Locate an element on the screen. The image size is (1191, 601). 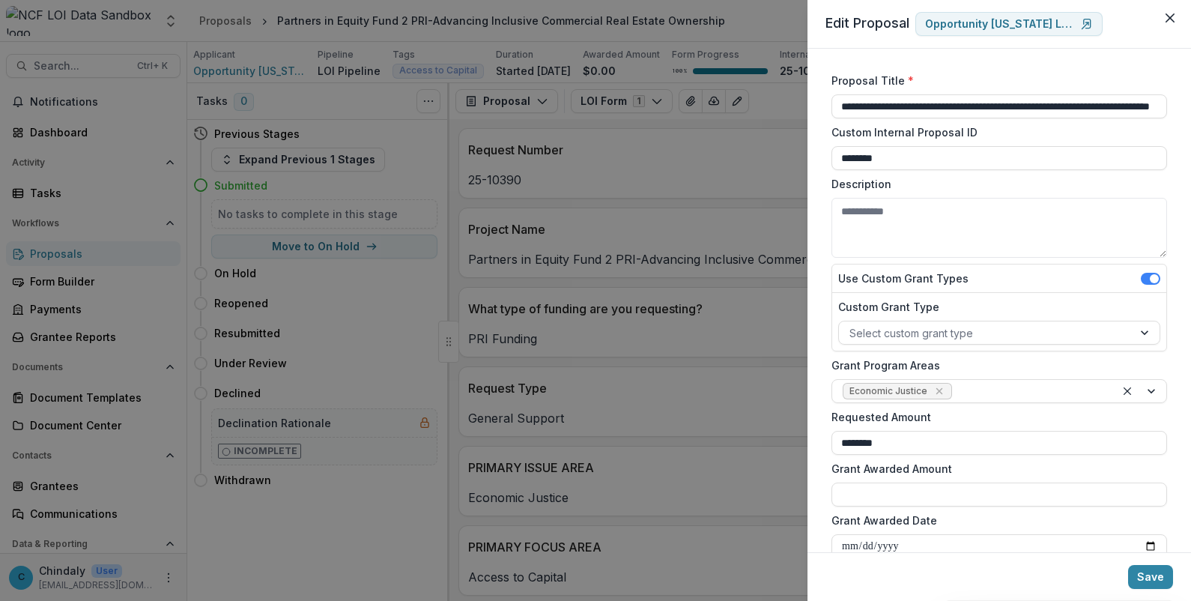
div: Remove Economic Justice is located at coordinates (940, 391).